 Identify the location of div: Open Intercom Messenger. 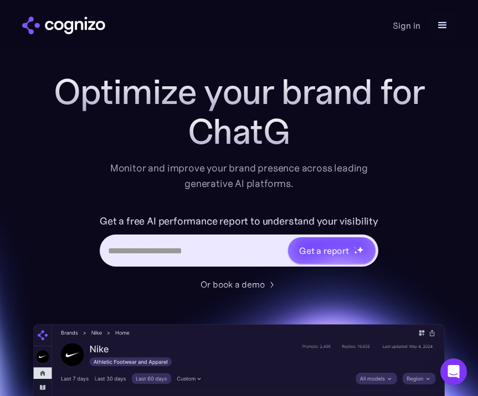
(453, 372).